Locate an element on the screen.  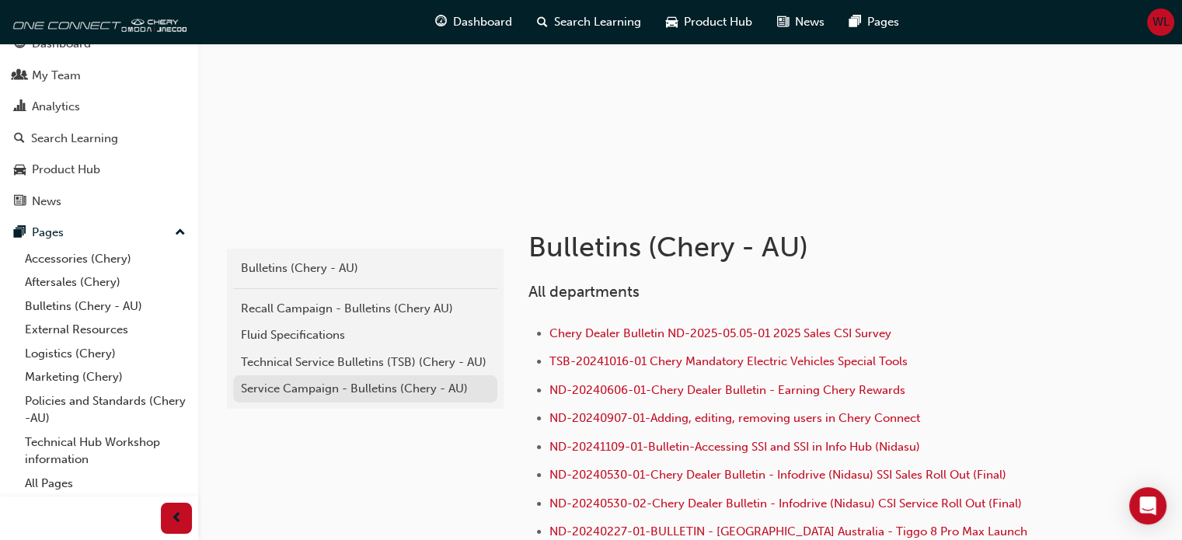
button: DashboardMy TeamAnalyticsSearch LearningProduct HubNews is located at coordinates (99, 122).